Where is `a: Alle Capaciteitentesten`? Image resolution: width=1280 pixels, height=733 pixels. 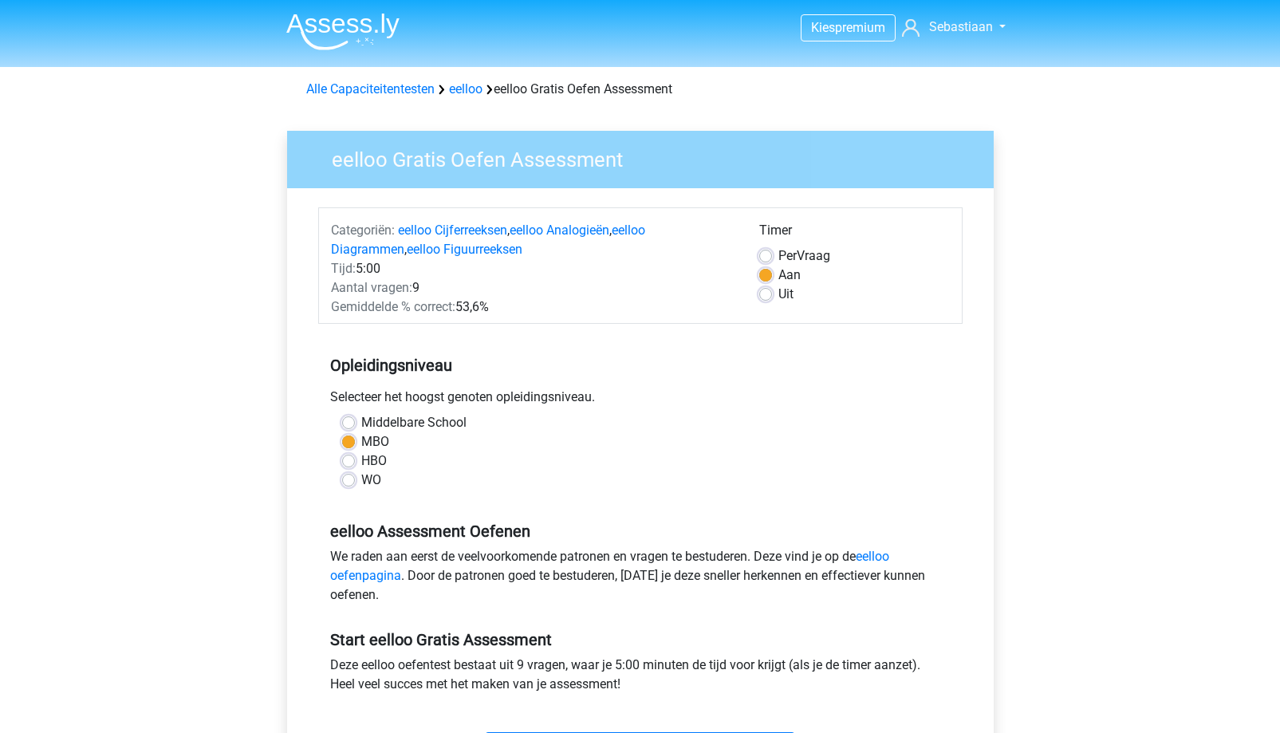
a: Alle Capaciteitentesten is located at coordinates (370, 89).